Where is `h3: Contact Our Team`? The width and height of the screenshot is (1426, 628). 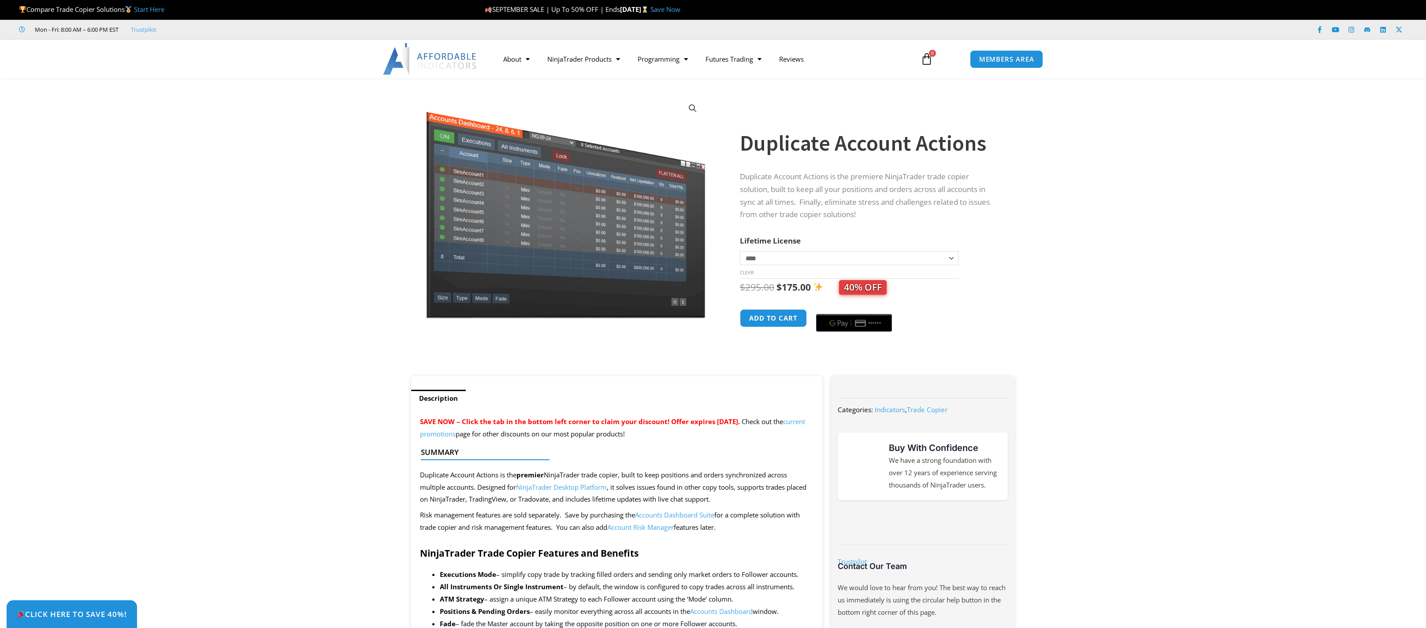
h3: Contact Our Team is located at coordinates (923, 566).